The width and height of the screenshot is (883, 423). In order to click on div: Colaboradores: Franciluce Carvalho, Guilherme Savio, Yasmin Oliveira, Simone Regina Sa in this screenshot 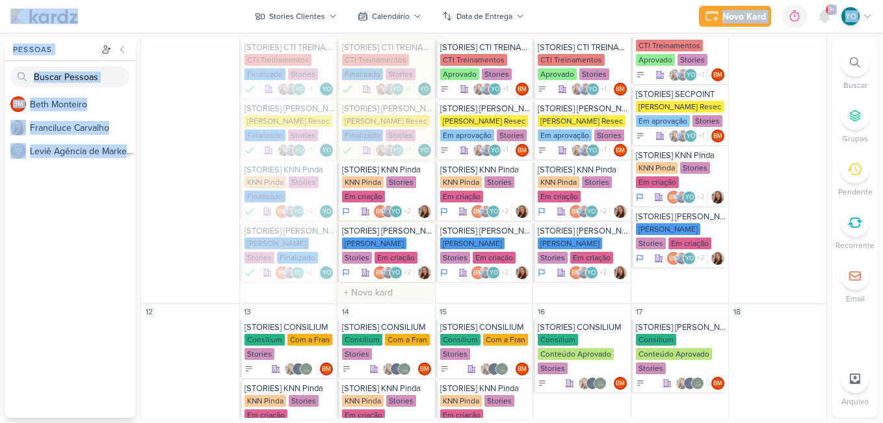, I will do `click(395, 150)`.